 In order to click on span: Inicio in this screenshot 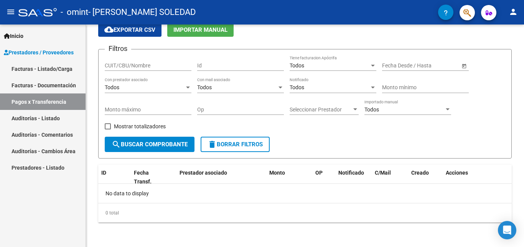, I will do `click(13, 36)`.